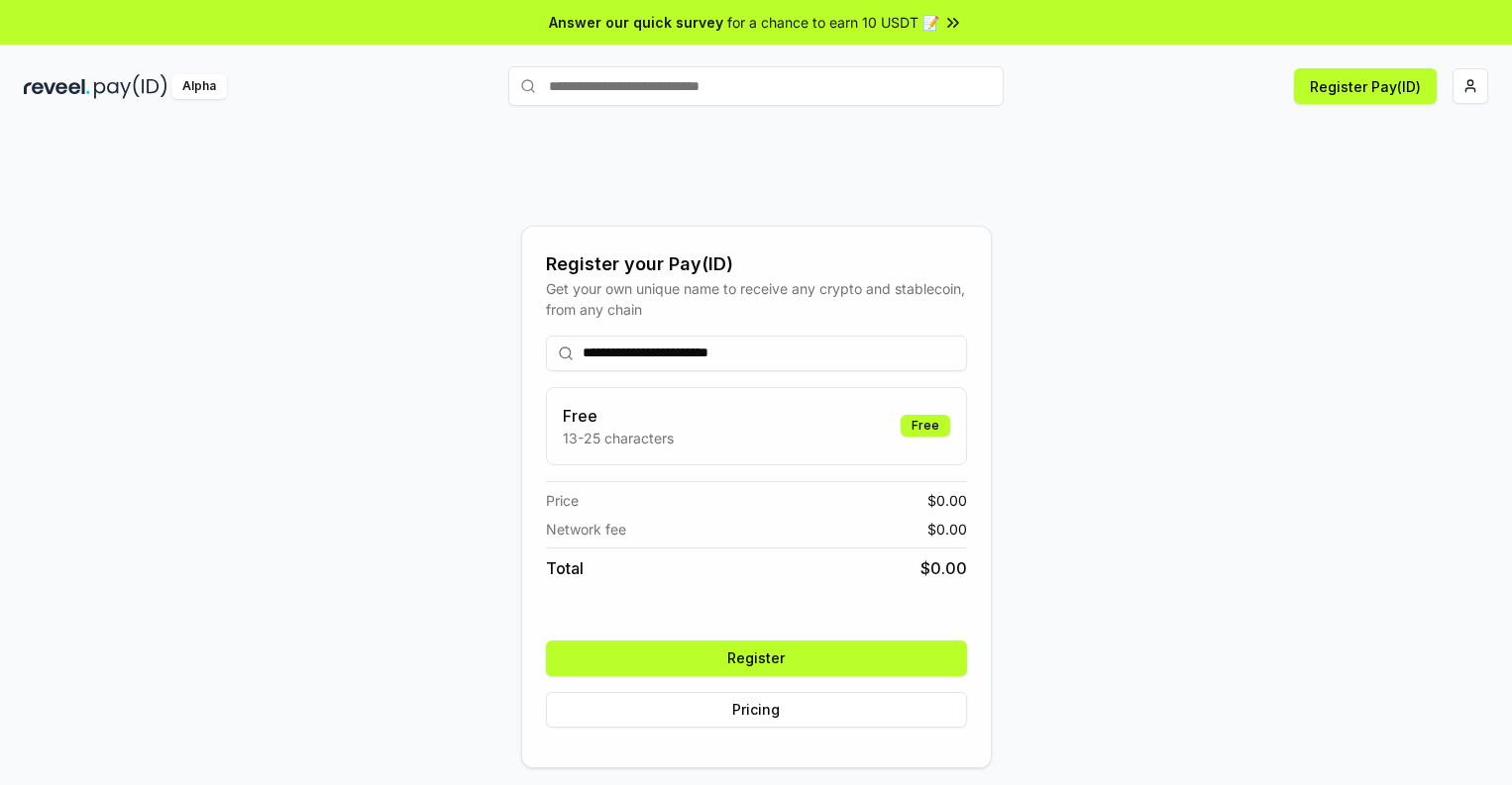 The height and width of the screenshot is (785, 1512). Describe the element at coordinates (131, 86) in the screenshot. I see `img: pay_id` at that location.